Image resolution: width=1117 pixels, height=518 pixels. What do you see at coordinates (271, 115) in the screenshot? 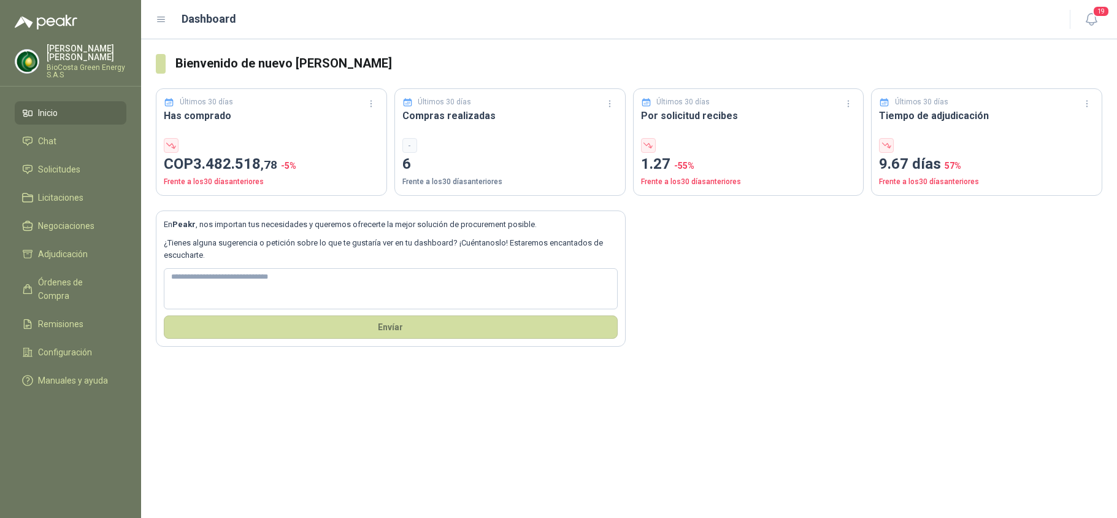
I see `h3: Has comprado` at bounding box center [271, 115].